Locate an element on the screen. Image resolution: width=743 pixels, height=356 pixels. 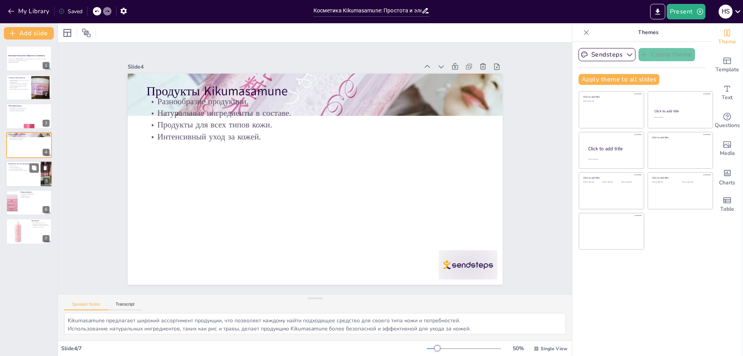
p: Доступность и простота. is located at coordinates (40, 227).